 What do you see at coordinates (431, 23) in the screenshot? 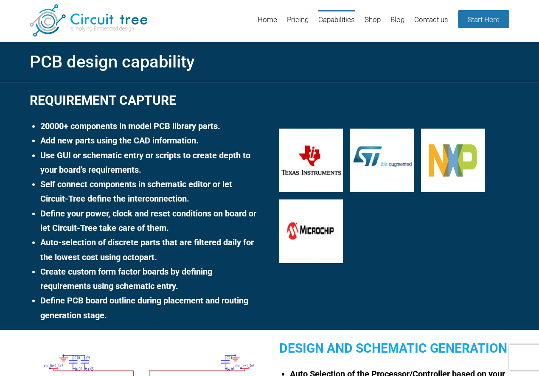
I see `a: Contact us` at bounding box center [431, 23].